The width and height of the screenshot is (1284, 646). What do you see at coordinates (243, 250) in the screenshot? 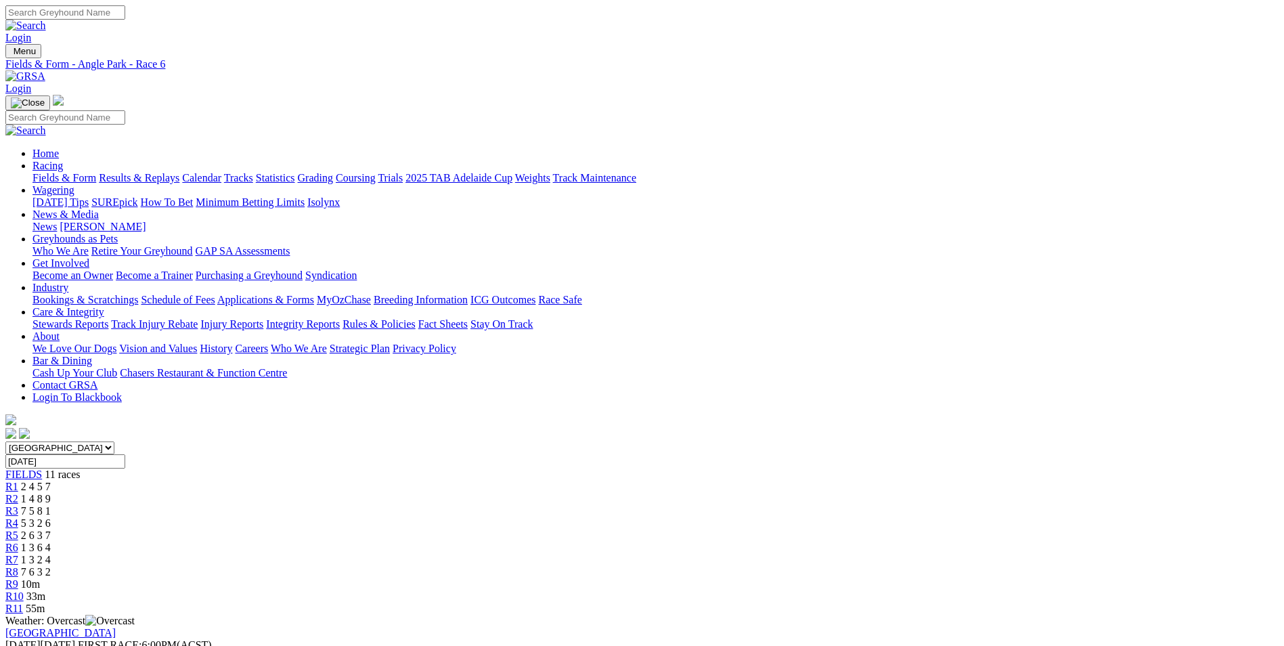
I see `a: GAP SA Assessments` at bounding box center [243, 250].